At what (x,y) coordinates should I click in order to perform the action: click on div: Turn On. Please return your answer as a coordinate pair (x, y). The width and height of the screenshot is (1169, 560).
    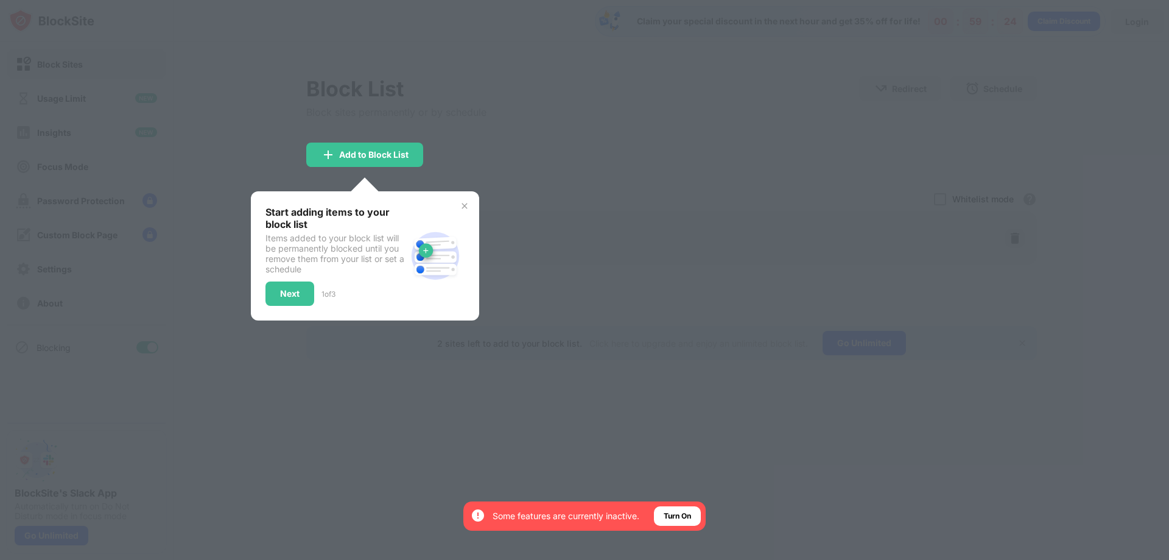
    Looking at the image, I should click on (677, 516).